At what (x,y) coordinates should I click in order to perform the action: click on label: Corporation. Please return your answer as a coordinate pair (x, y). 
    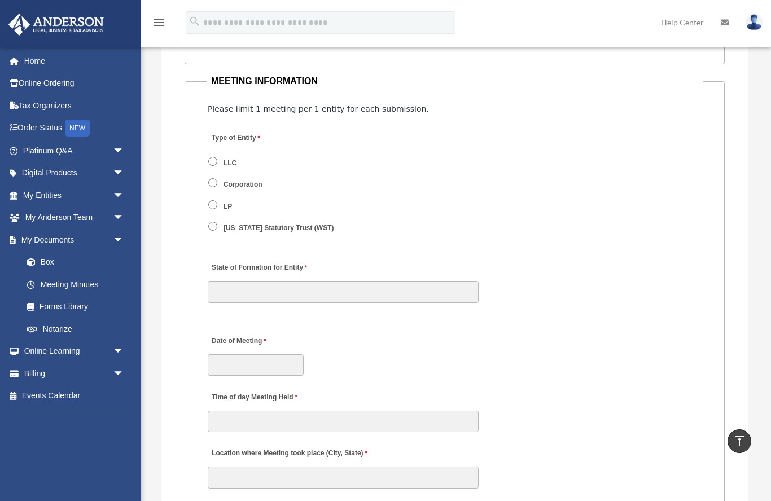
    Looking at the image, I should click on (243, 185).